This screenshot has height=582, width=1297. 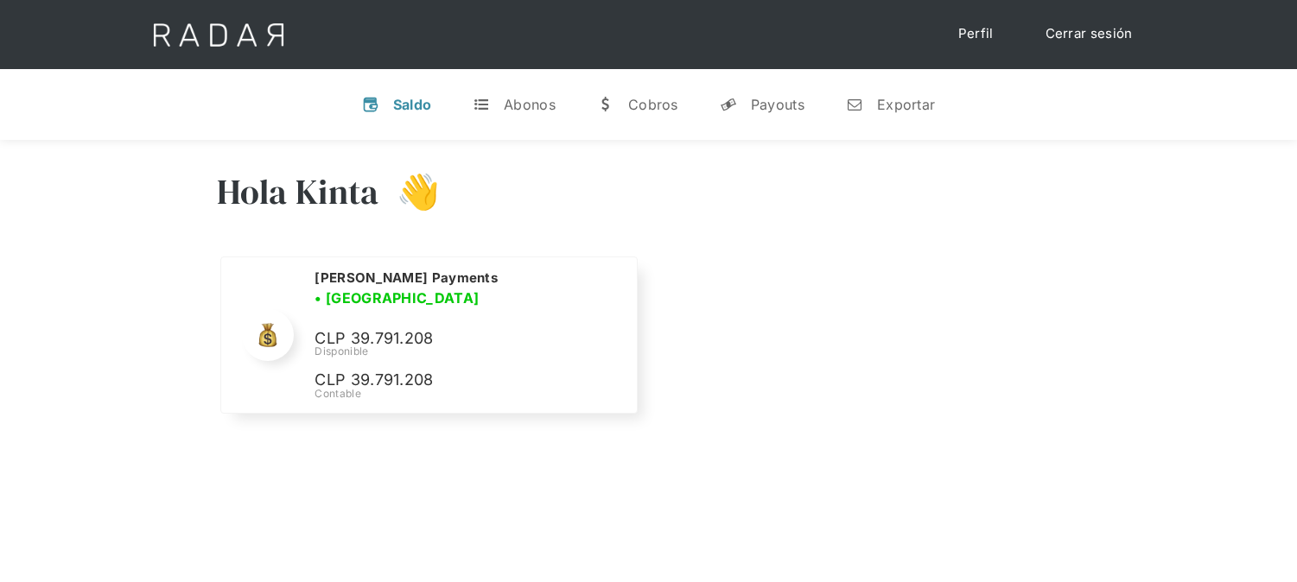 I want to click on div: v, so click(x=371, y=105).